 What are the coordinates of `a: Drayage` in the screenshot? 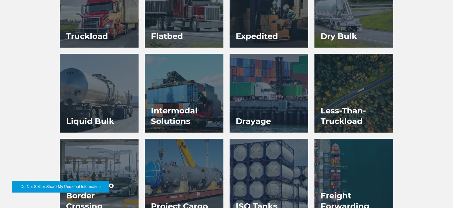 It's located at (269, 93).